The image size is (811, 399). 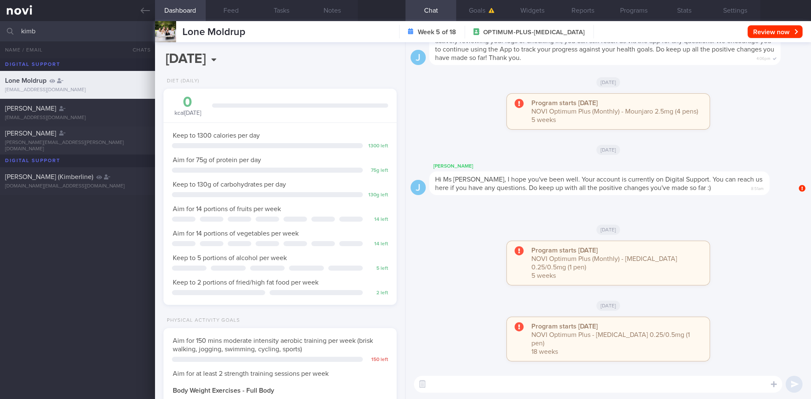 What do you see at coordinates (764, 57) in the screenshot?
I see `span: 4:06pm` at bounding box center [764, 57].